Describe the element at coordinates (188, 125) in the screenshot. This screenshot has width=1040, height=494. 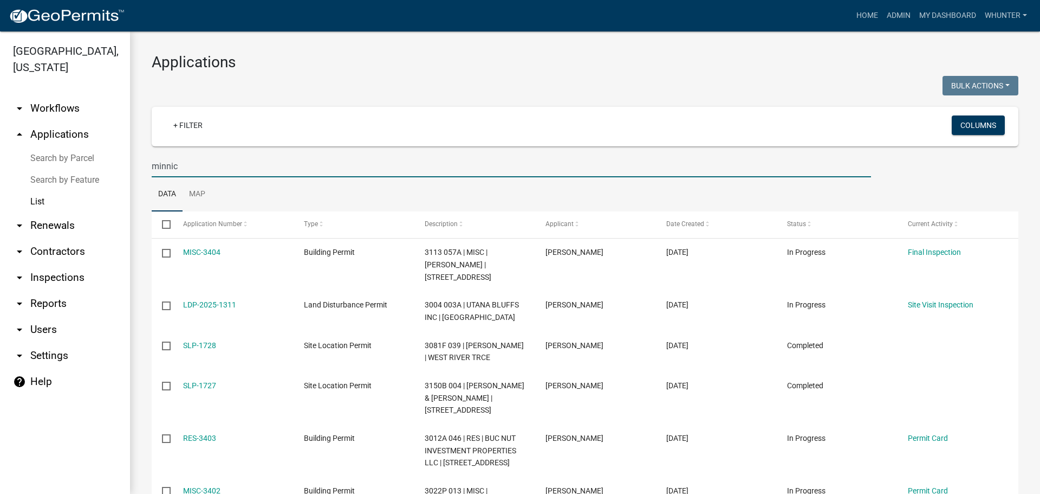
I see `a: + Filter` at that location.